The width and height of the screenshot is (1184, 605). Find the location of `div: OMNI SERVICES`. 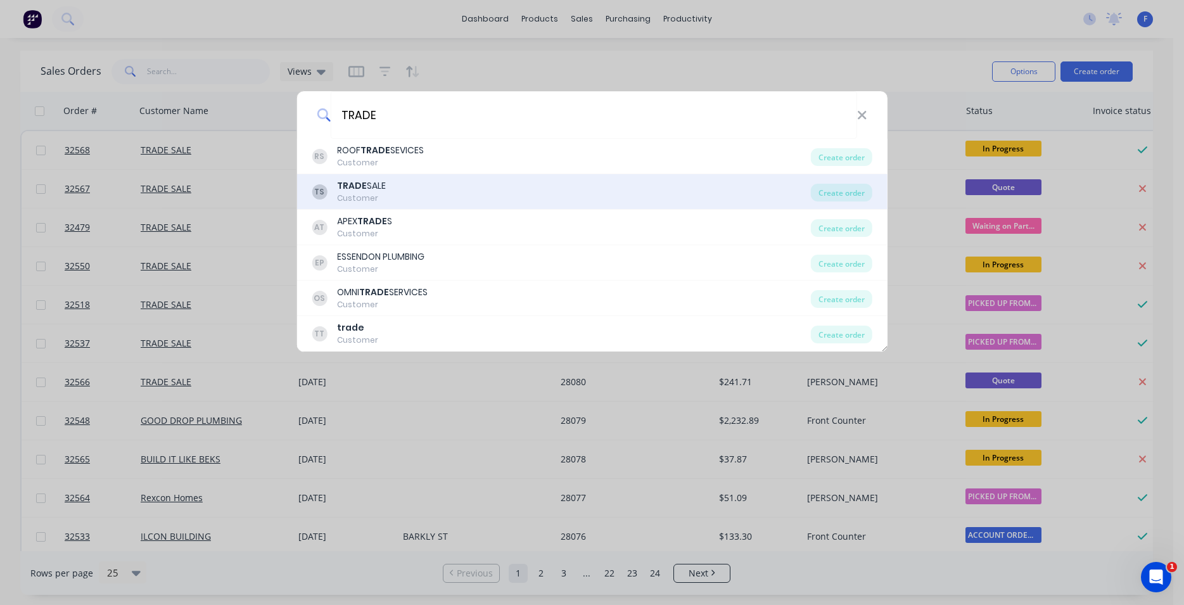

div: OMNI SERVICES is located at coordinates (382, 292).